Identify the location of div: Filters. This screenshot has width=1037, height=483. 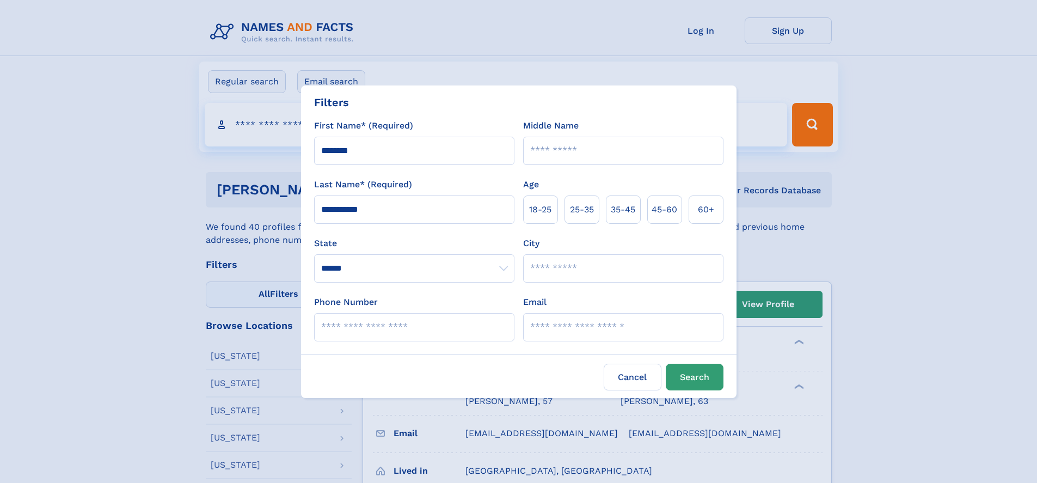
(331, 102).